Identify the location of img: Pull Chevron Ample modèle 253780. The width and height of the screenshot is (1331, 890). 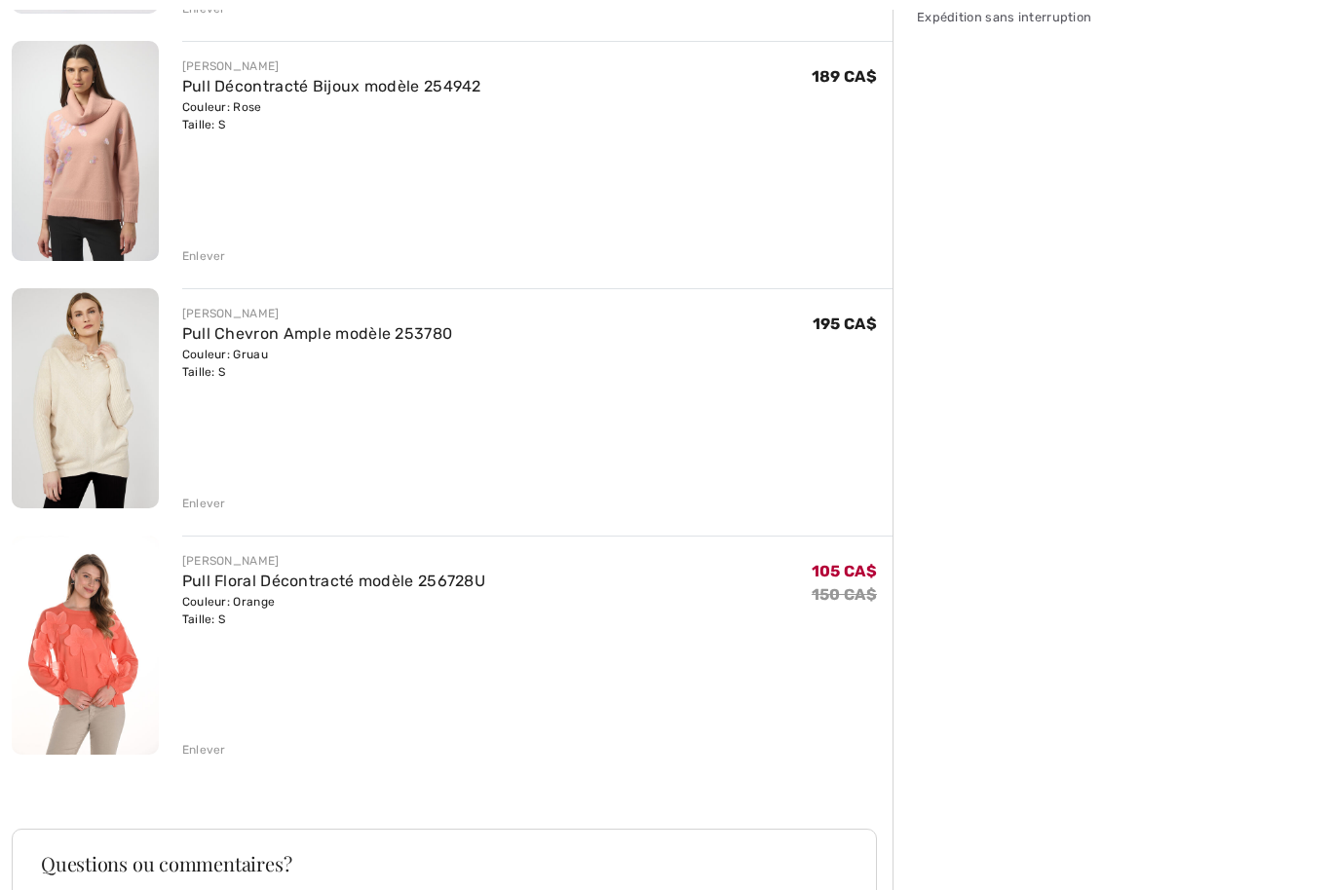
(85, 398).